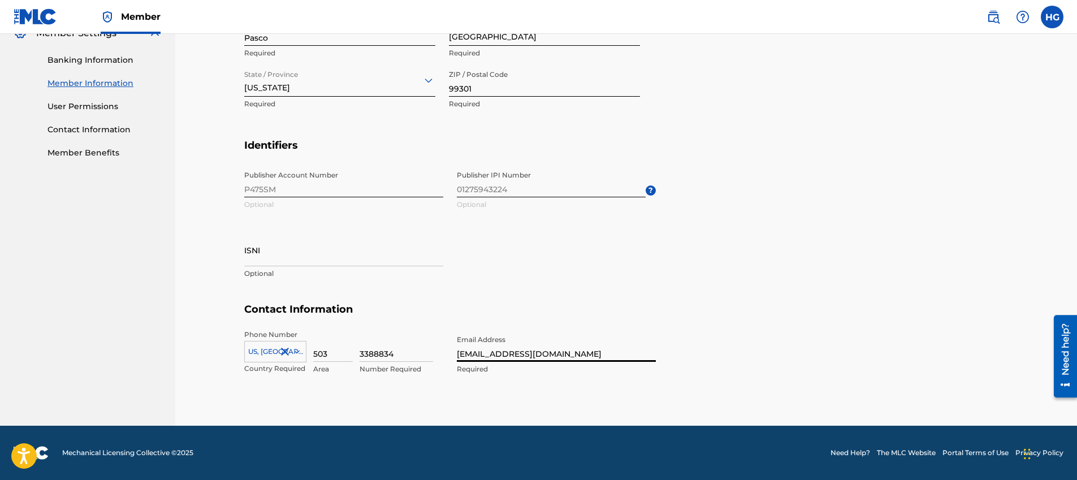  What do you see at coordinates (1039, 453) in the screenshot?
I see `a: Privacy Policy` at bounding box center [1039, 453].